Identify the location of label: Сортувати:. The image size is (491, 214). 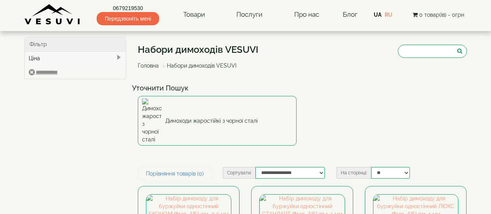
(239, 173).